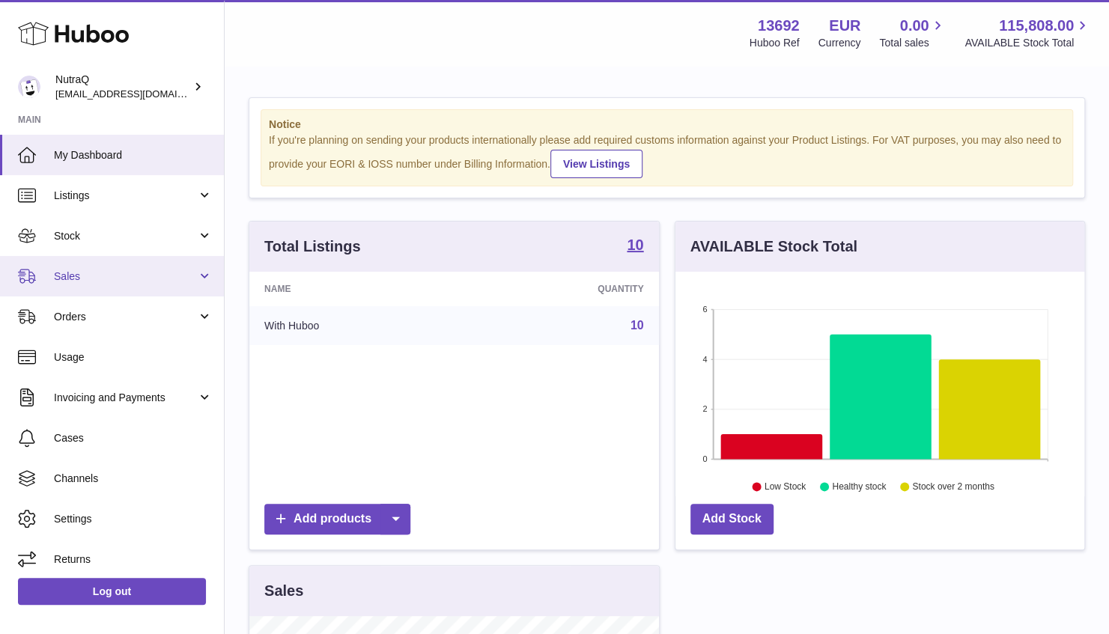 Image resolution: width=1109 pixels, height=634 pixels. What do you see at coordinates (133, 559) in the screenshot?
I see `span: Returns` at bounding box center [133, 559].